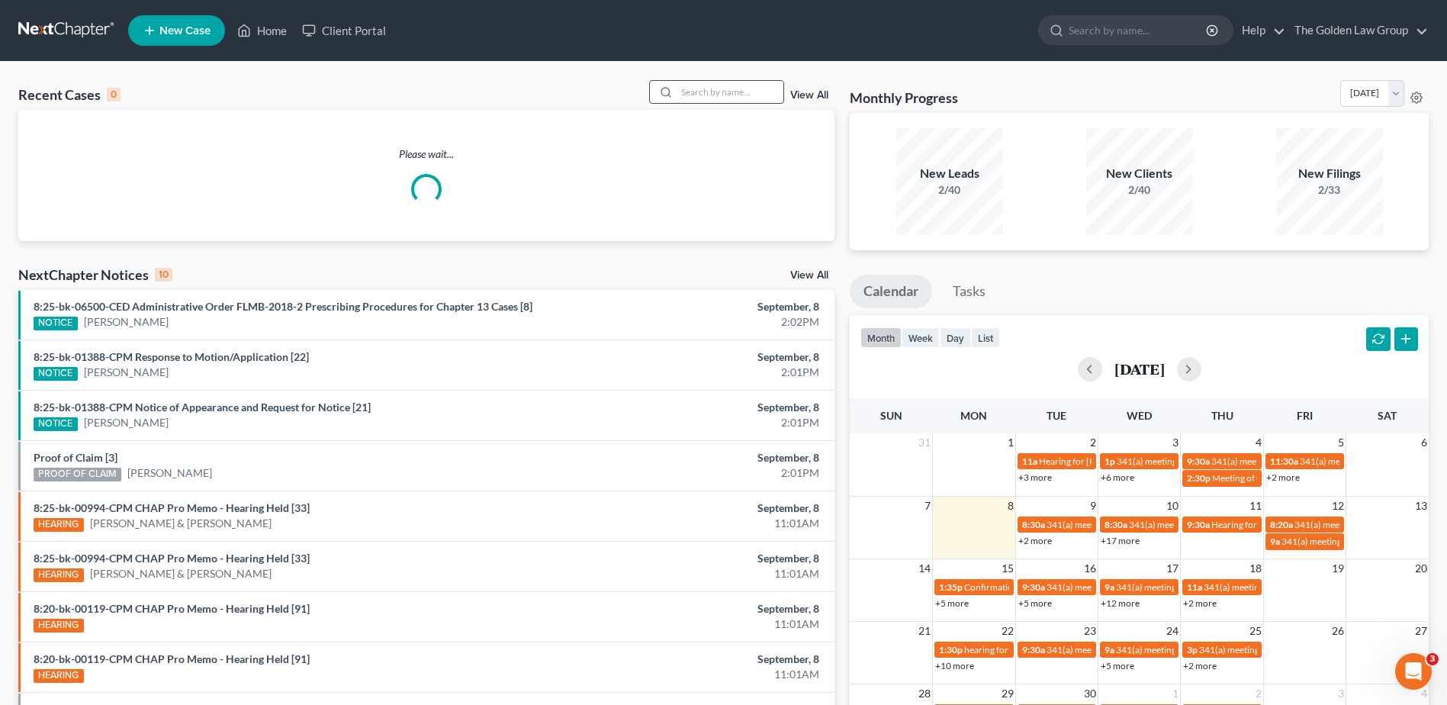 This screenshot has width=1447, height=705. What do you see at coordinates (925, 568) in the screenshot?
I see `span: 14` at bounding box center [925, 568].